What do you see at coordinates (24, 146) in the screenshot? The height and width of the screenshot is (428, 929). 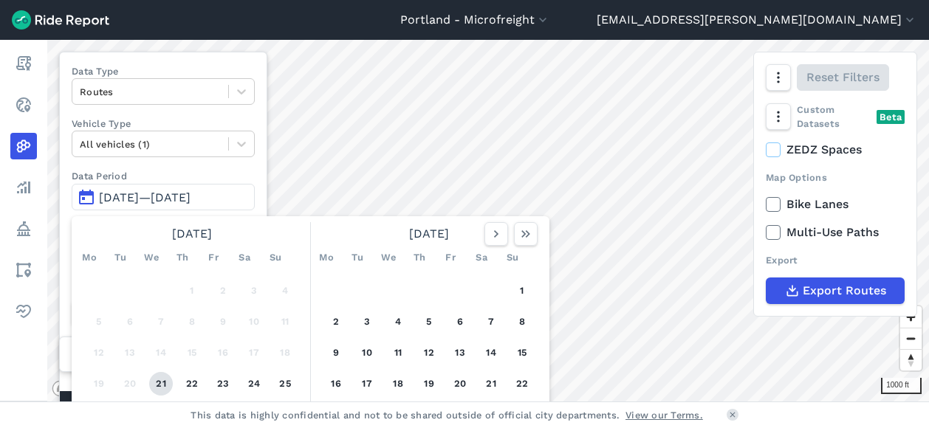 I see `a: Heatmaps` at bounding box center [24, 146].